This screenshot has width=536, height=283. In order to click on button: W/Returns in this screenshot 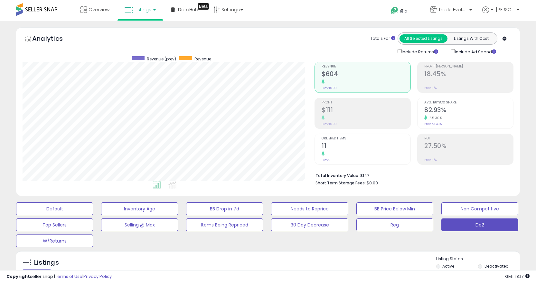, I will do `click(54, 241)`.